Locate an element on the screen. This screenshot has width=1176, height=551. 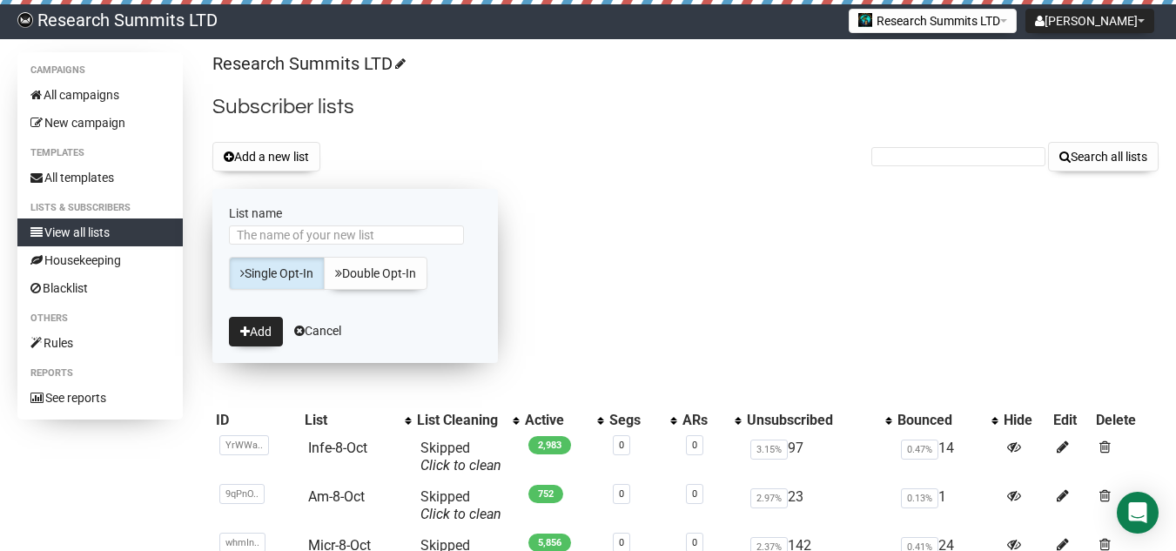
a: Infe-8-Oct is located at coordinates (338, 447).